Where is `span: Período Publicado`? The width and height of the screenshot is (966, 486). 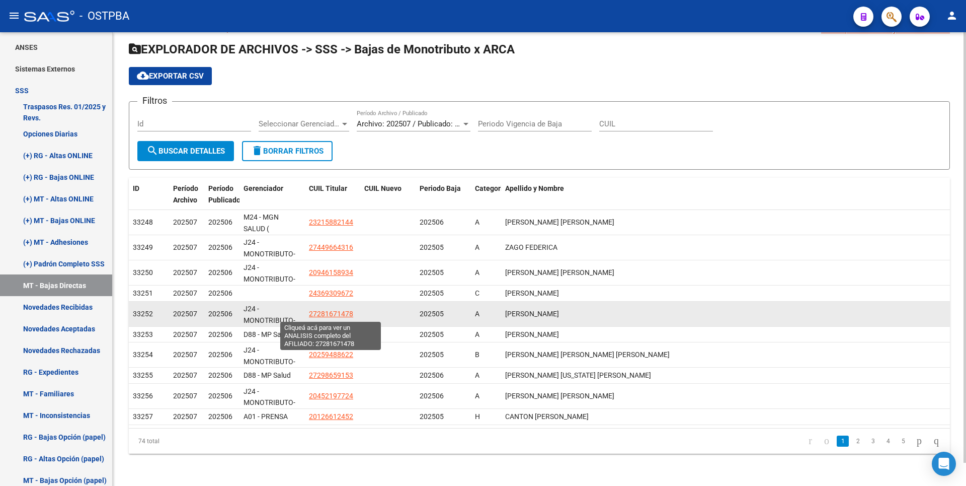 span: Período Publicado is located at coordinates (224, 194).